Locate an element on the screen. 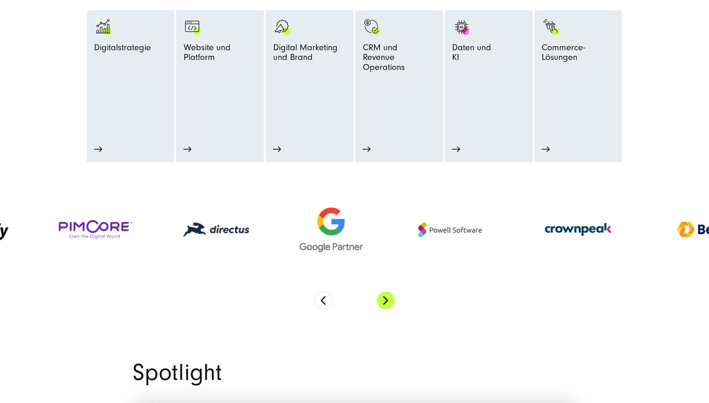 The height and width of the screenshot is (403, 709). span: CRM und Revenue Operations is located at coordinates (399, 59).